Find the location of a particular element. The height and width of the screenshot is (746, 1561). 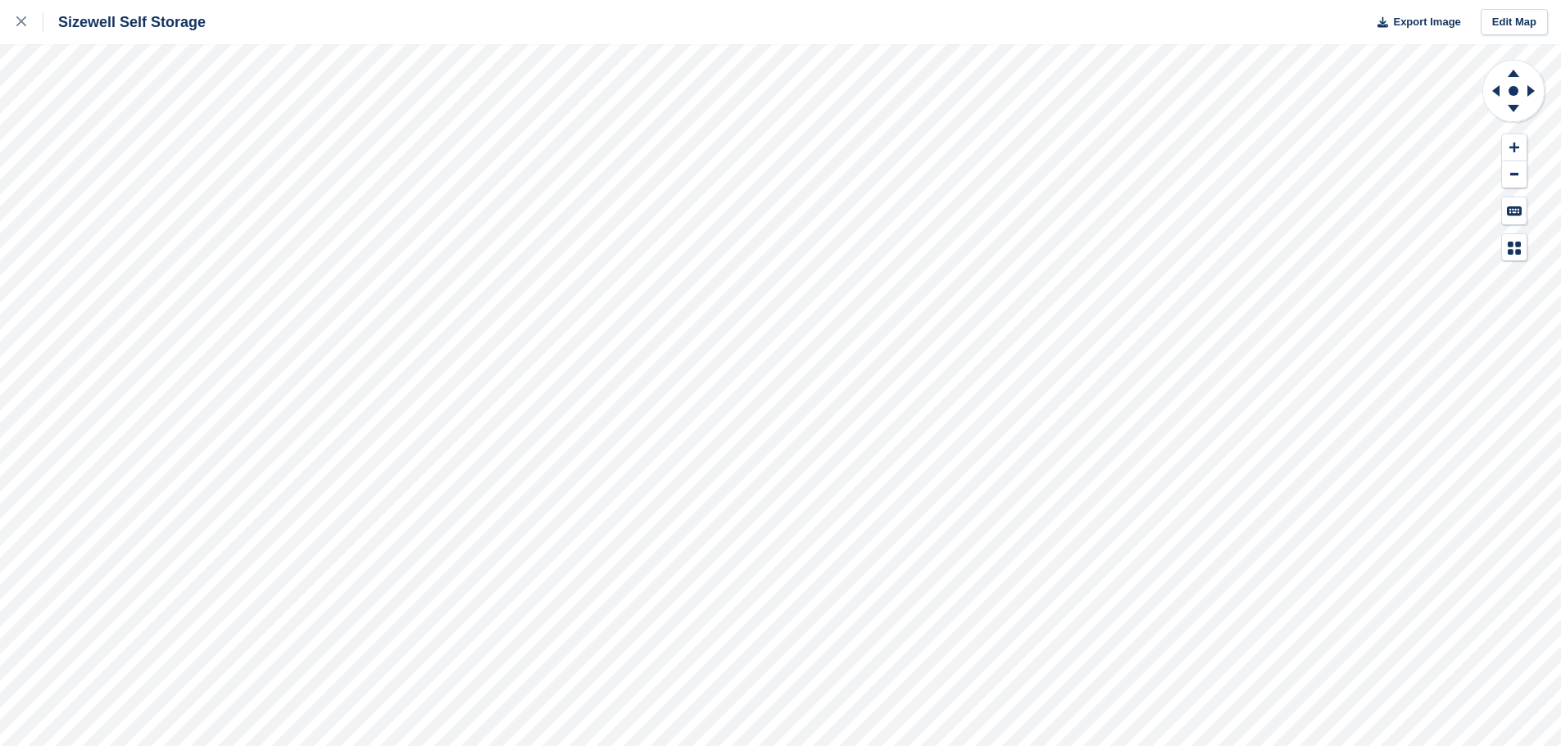

button: Zoom Out is located at coordinates (1514, 174).